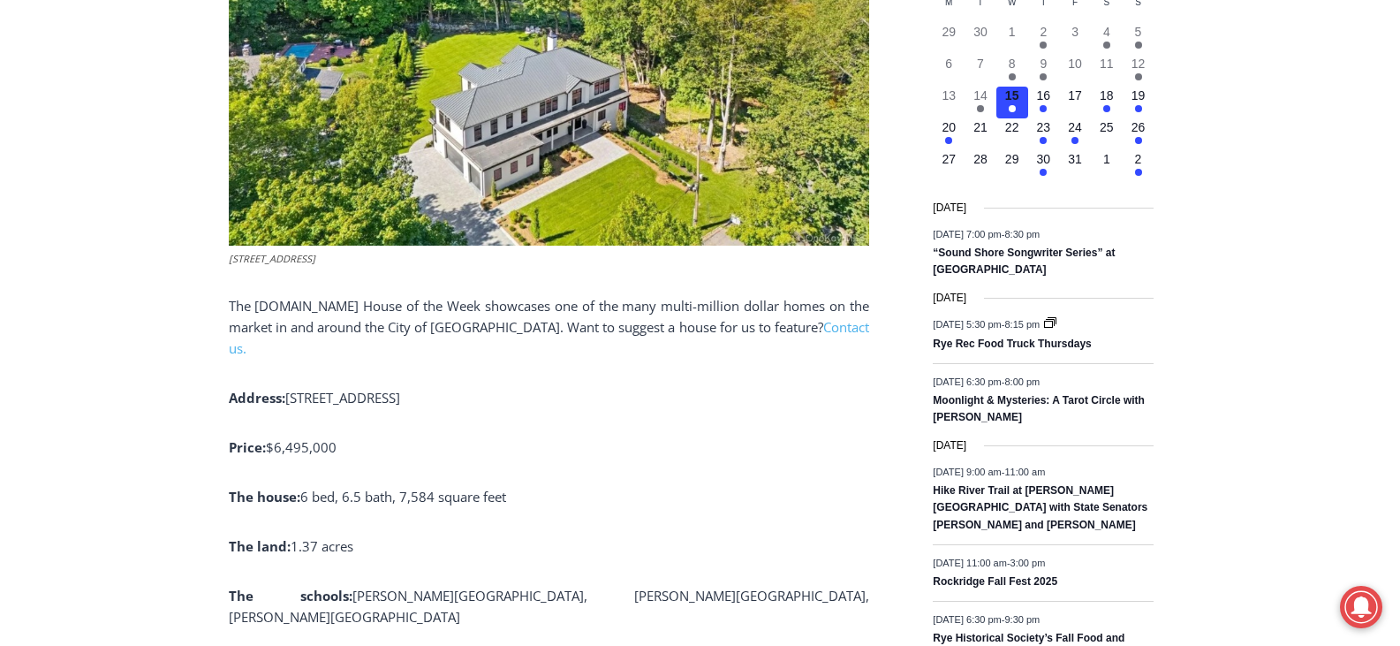  What do you see at coordinates (1024, 471) in the screenshot?
I see `span: 11:00 am` at bounding box center [1024, 471].